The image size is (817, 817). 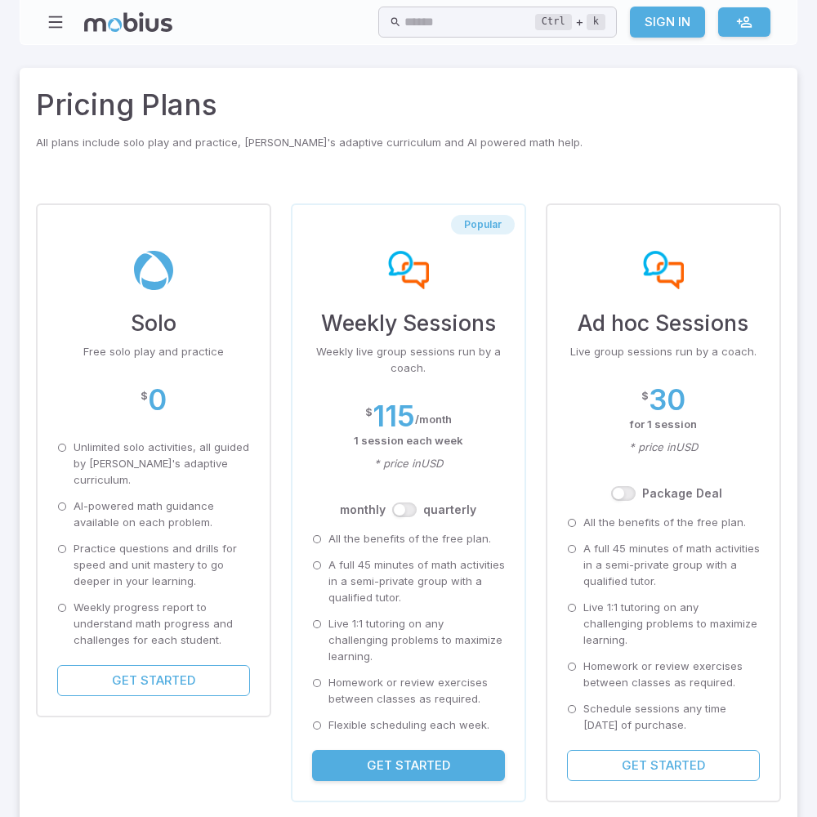 I want to click on p: for 1 session, so click(x=664, y=425).